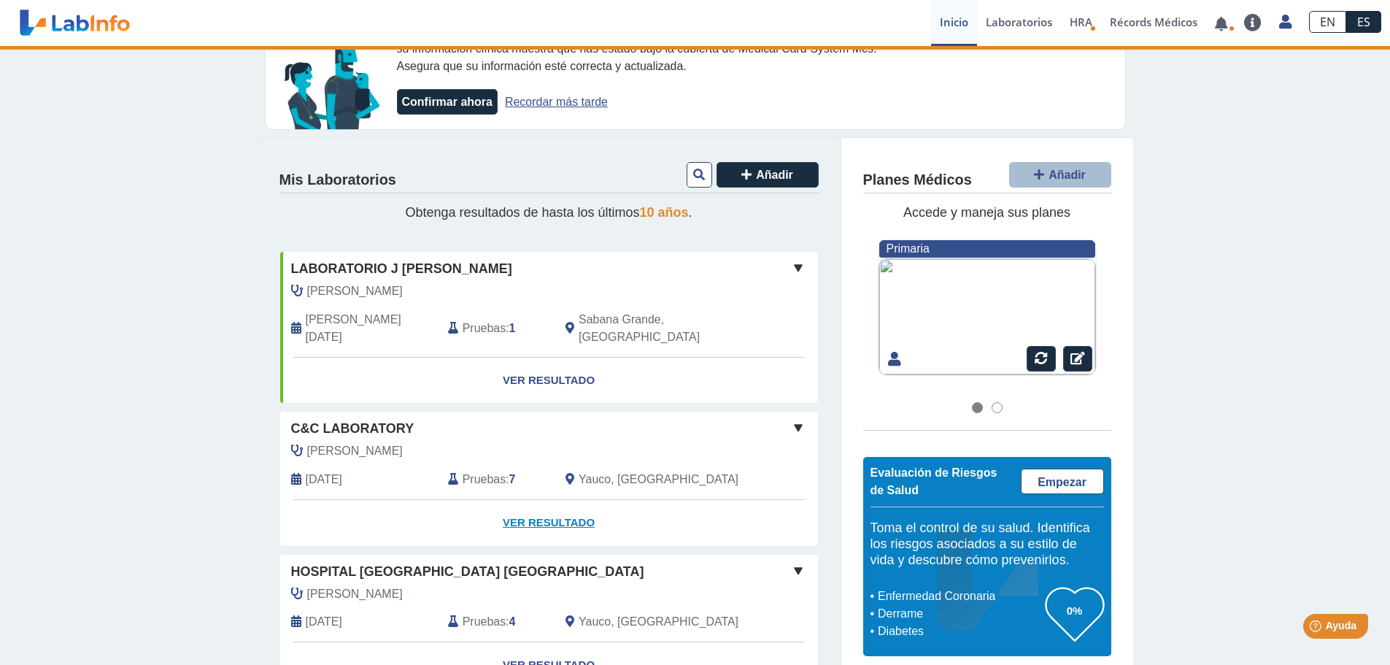 The image size is (1390, 665). I want to click on span: 10 años, so click(664, 212).